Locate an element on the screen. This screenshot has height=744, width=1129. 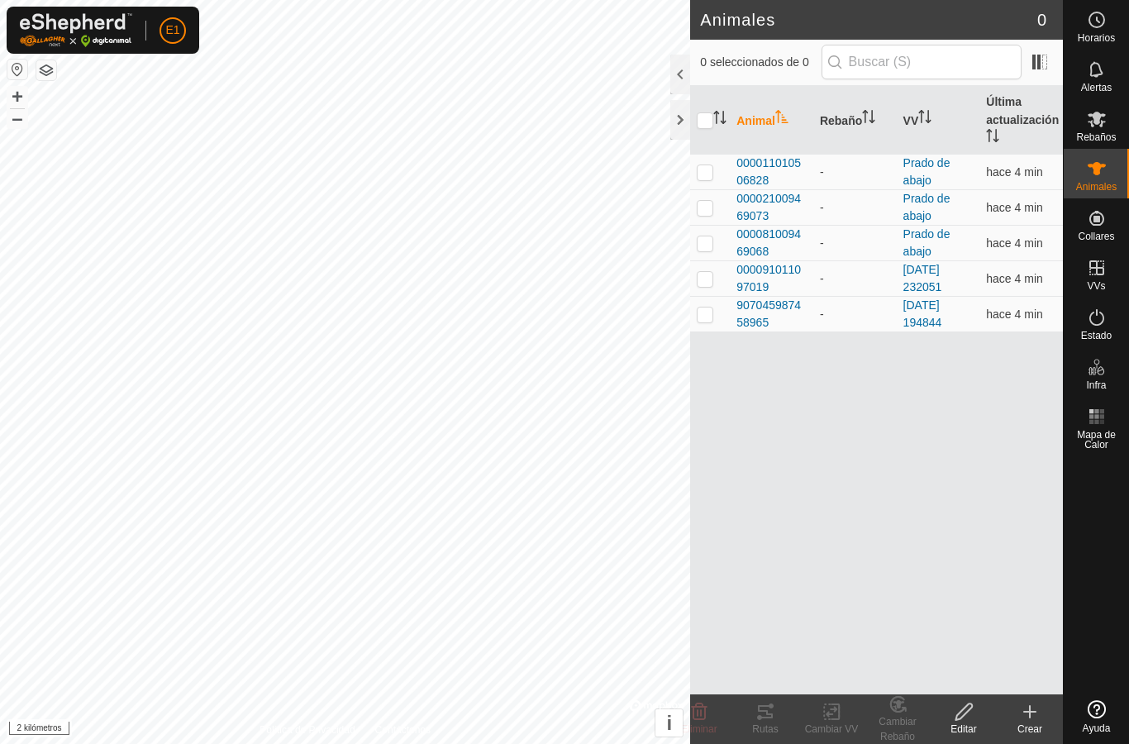
font: Rebaño is located at coordinates (840, 121).